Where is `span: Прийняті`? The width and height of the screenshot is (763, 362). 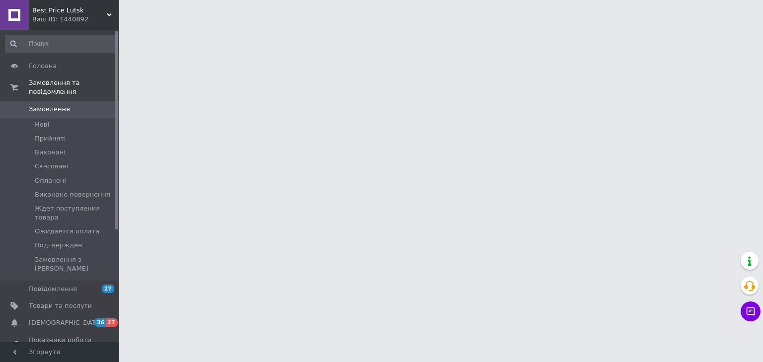
span: Прийняті is located at coordinates (50, 139).